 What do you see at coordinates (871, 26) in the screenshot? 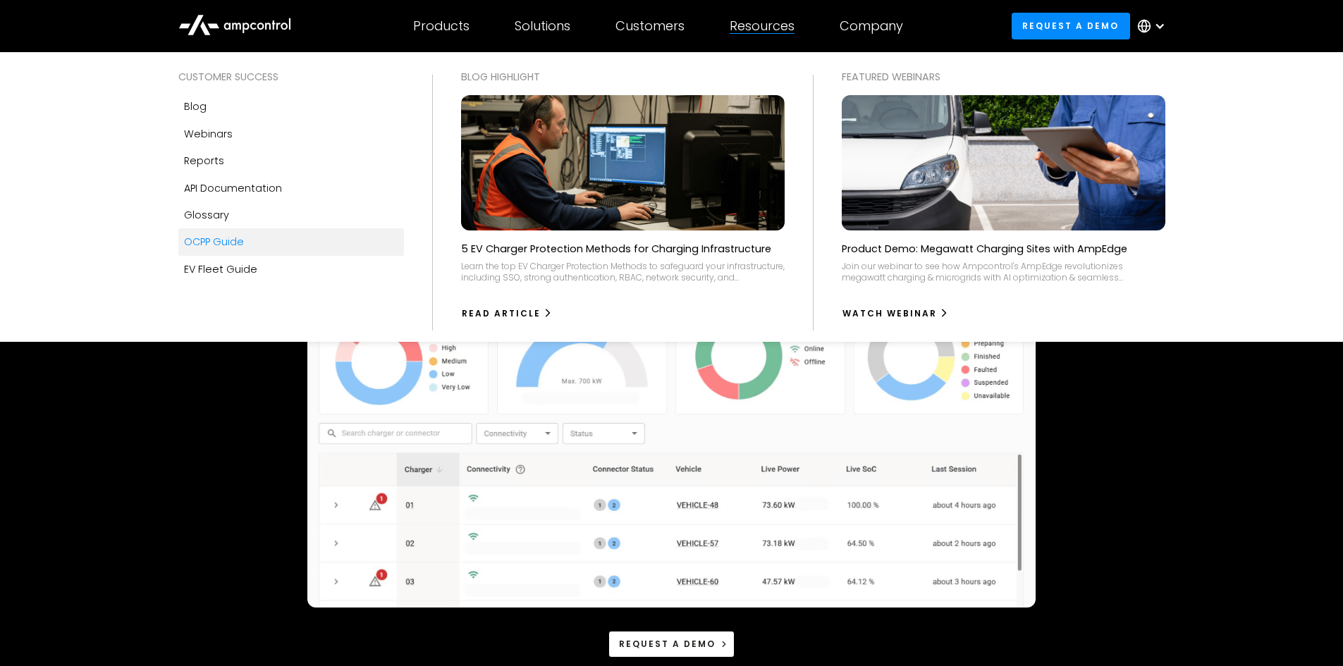
I see `div: Company` at bounding box center [871, 26].